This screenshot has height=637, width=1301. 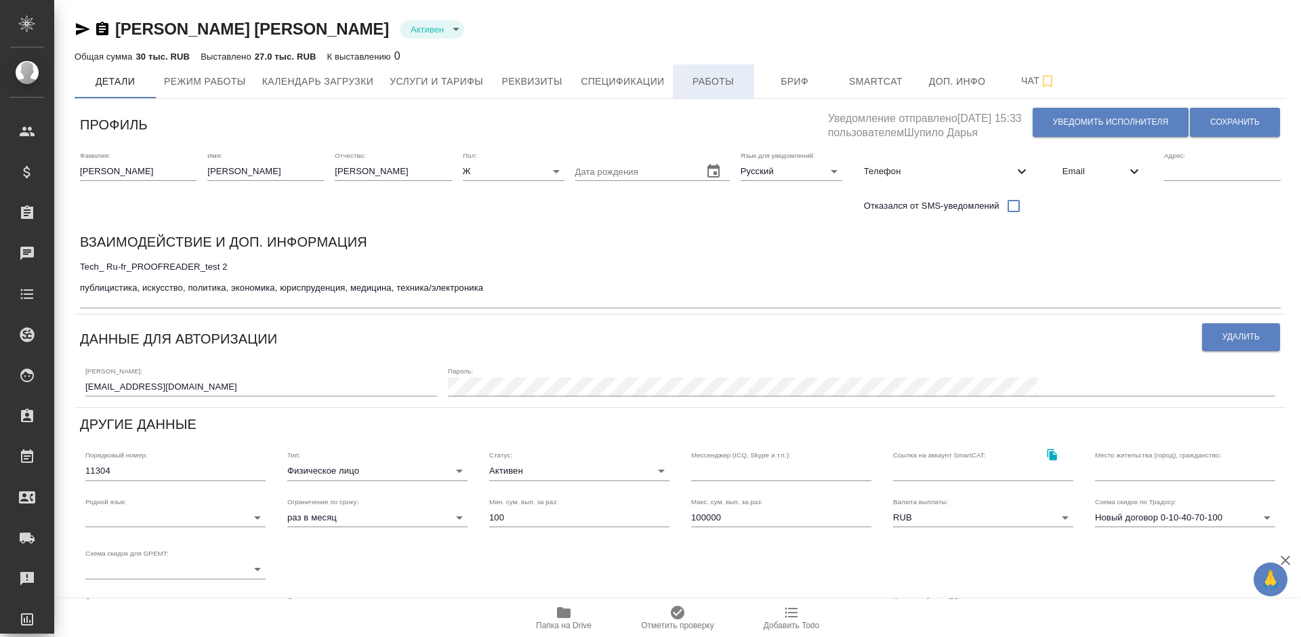 What do you see at coordinates (470, 155) in the screenshot?
I see `label: Пол:` at bounding box center [470, 155].